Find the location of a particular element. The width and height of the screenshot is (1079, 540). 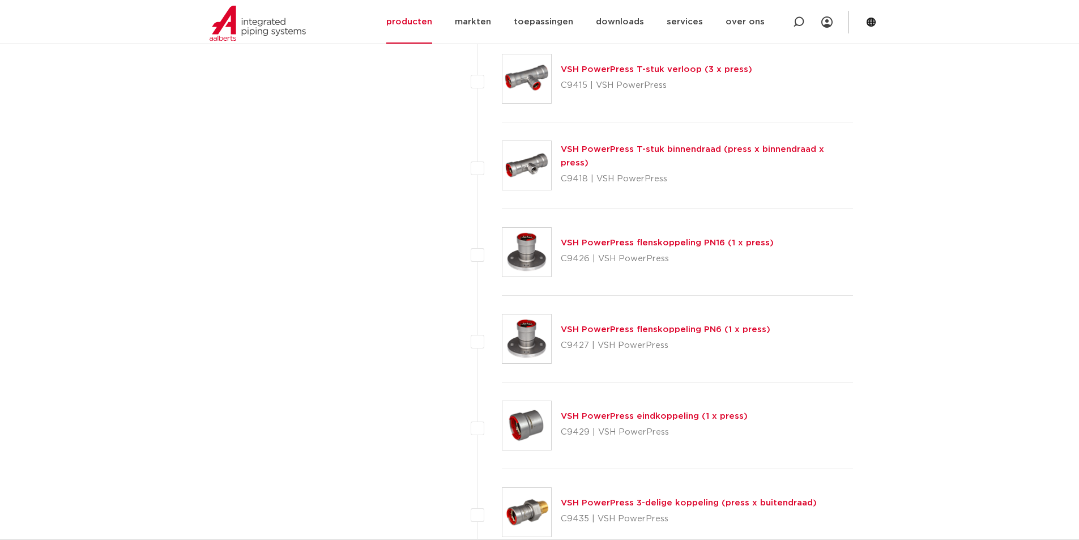

img: Thumbnail for VSH PowerPress 3-delige koppeling (press x buitendraad) is located at coordinates (527, 512).